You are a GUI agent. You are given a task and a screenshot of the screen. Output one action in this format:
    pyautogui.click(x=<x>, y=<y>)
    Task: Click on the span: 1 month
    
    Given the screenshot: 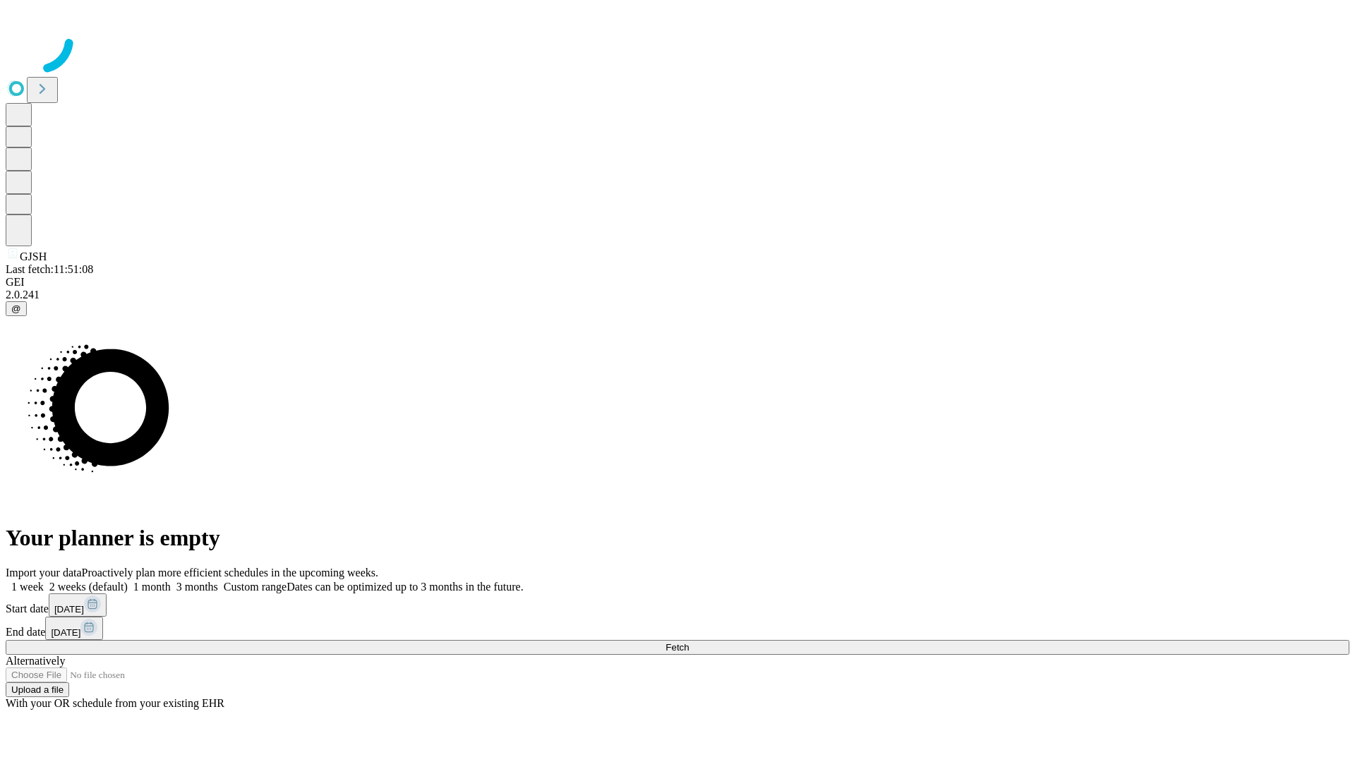 What is the action you would take?
    pyautogui.click(x=152, y=587)
    